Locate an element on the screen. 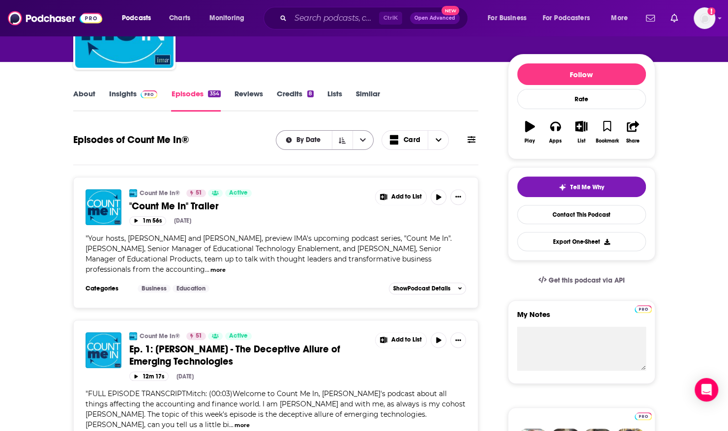 The image size is (728, 431). span: Open Advanced is located at coordinates (435, 18).